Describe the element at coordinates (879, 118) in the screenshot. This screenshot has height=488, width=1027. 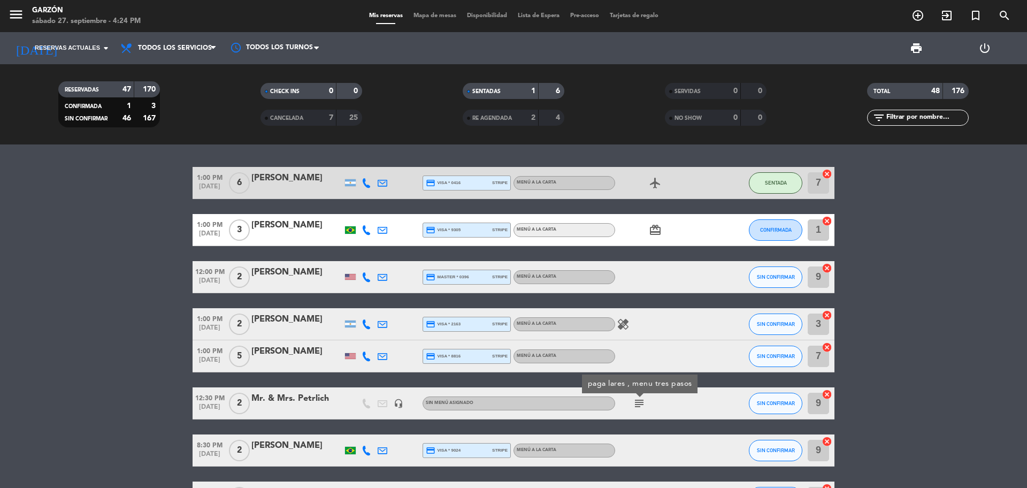
I see `i: filter_list` at that location.